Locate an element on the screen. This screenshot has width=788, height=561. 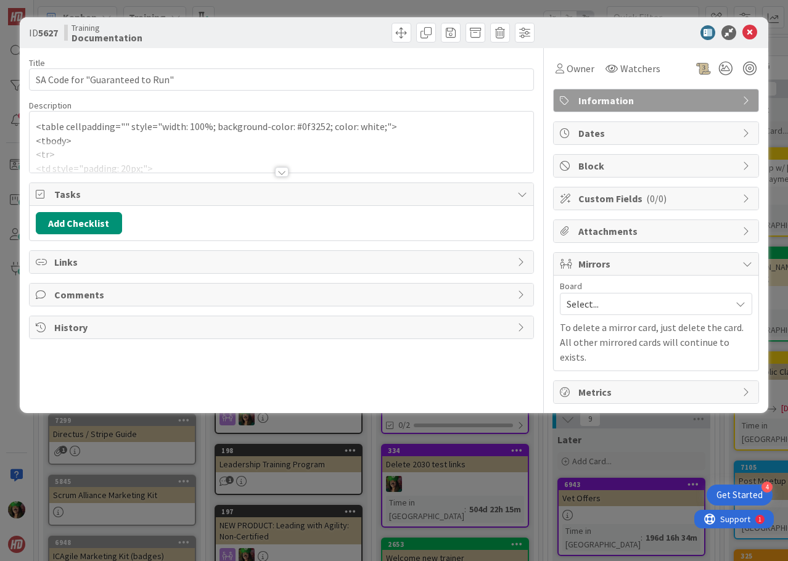
span: ID is located at coordinates (43, 33).